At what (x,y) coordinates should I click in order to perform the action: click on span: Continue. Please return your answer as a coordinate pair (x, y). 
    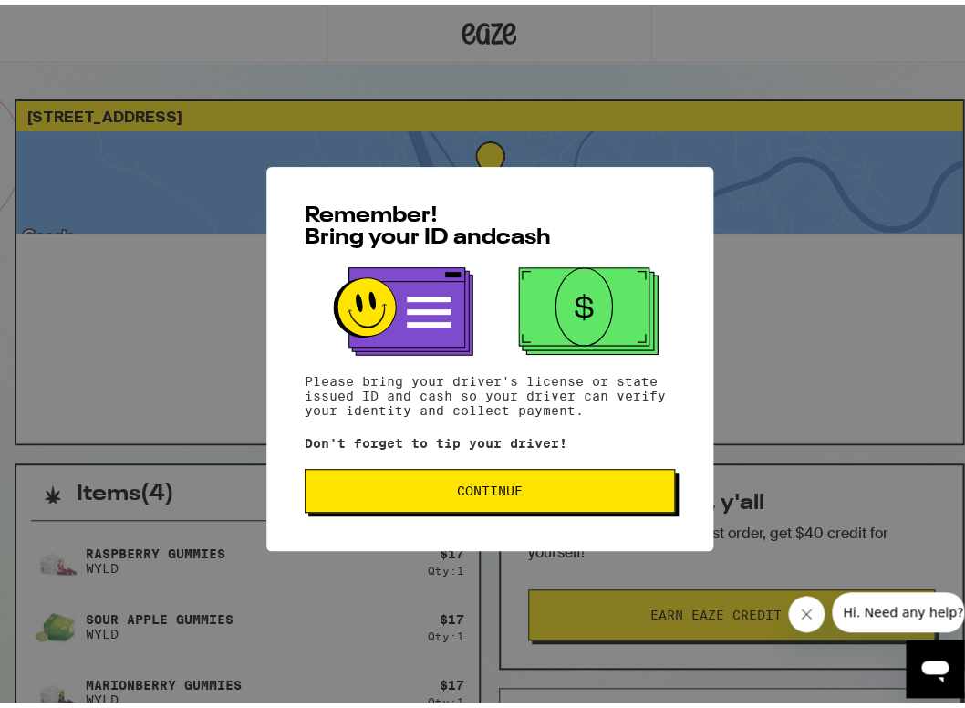
    Looking at the image, I should click on (490, 486).